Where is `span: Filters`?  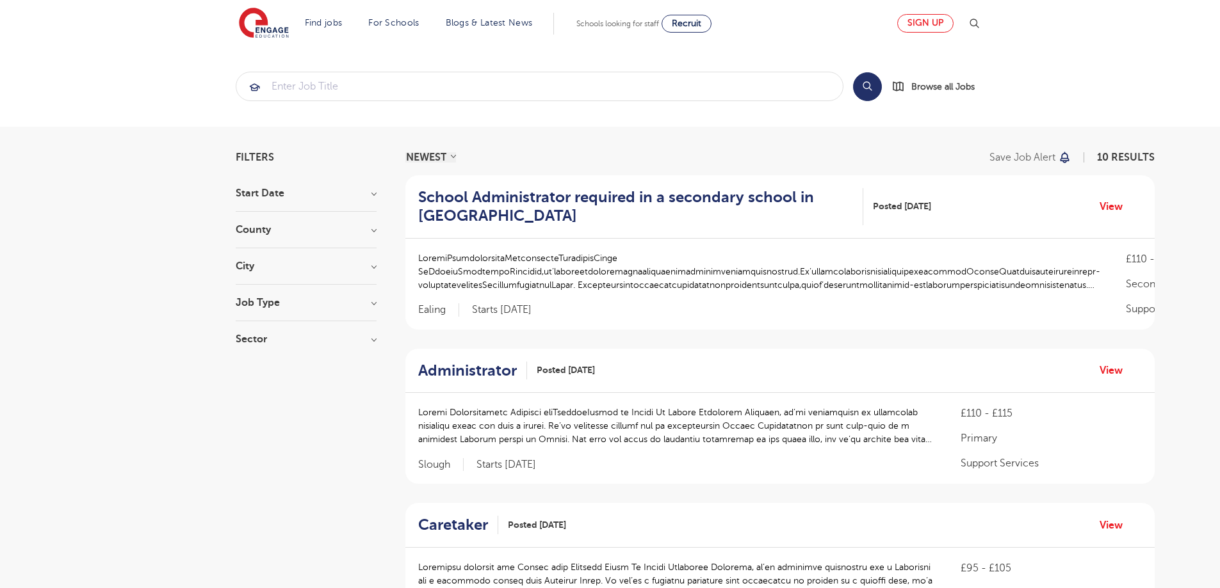
span: Filters is located at coordinates (255, 158).